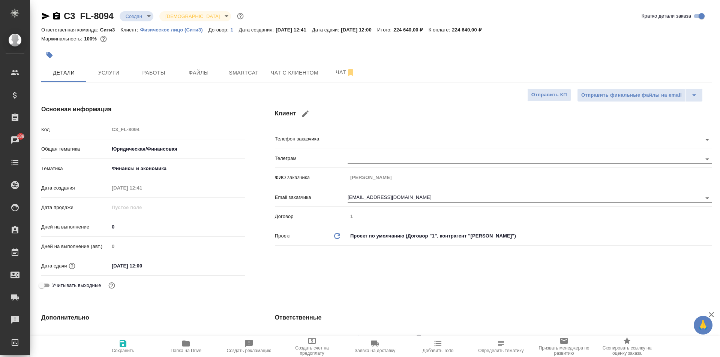  I want to click on button: Создать счет на предоплату, so click(312, 347).